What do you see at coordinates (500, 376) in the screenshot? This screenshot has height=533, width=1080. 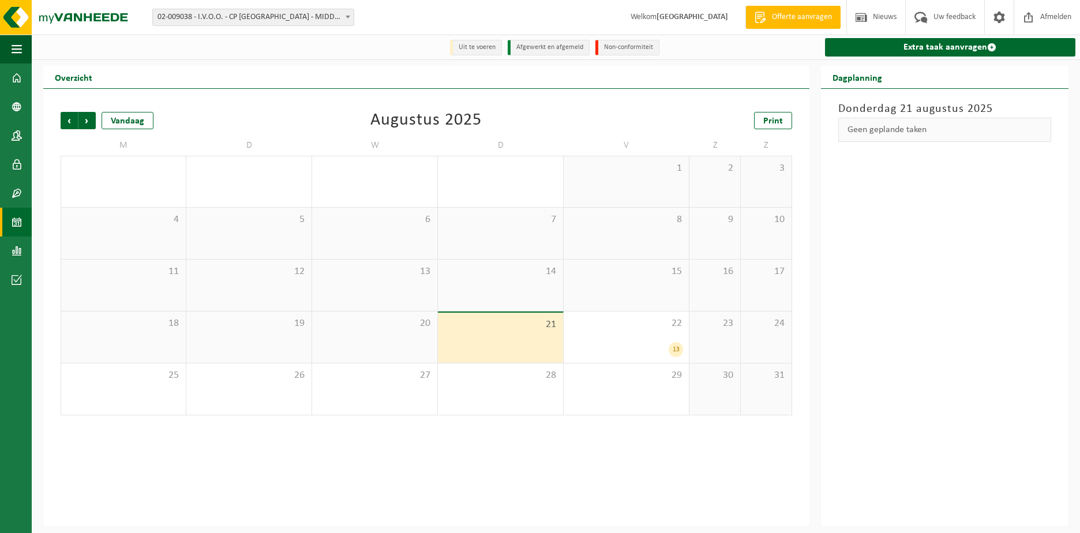 I see `span: 28` at bounding box center [500, 376].